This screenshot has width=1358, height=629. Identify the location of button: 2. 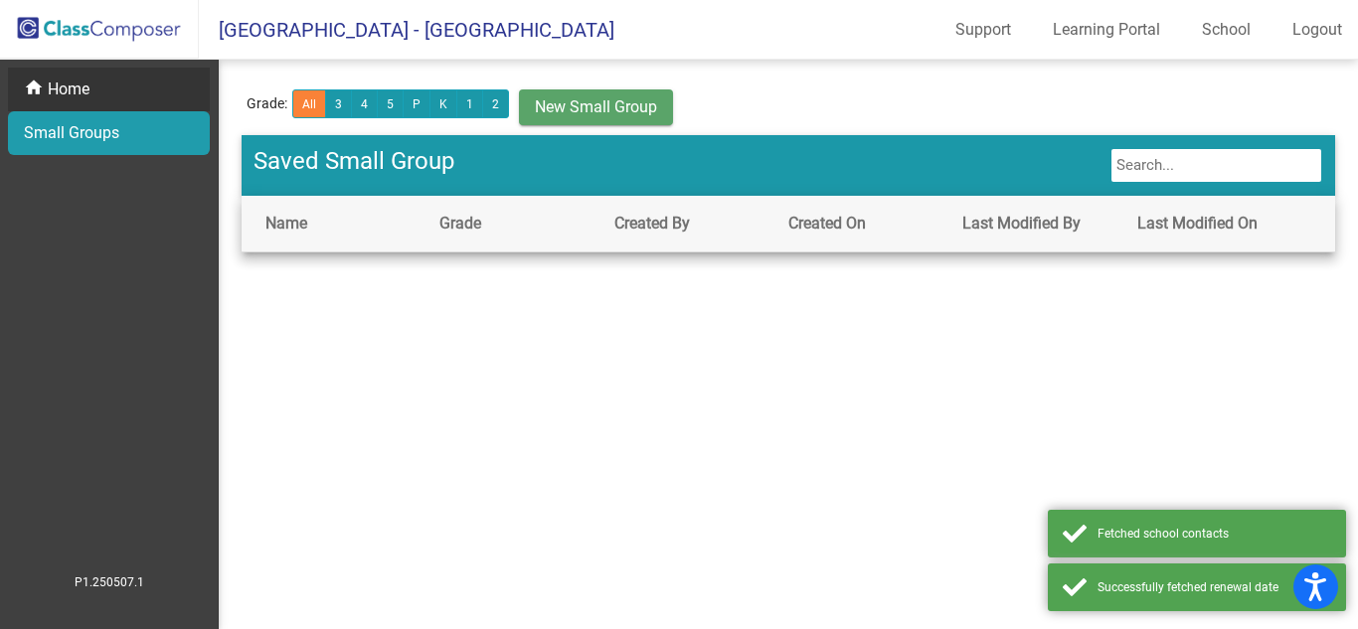
(495, 103).